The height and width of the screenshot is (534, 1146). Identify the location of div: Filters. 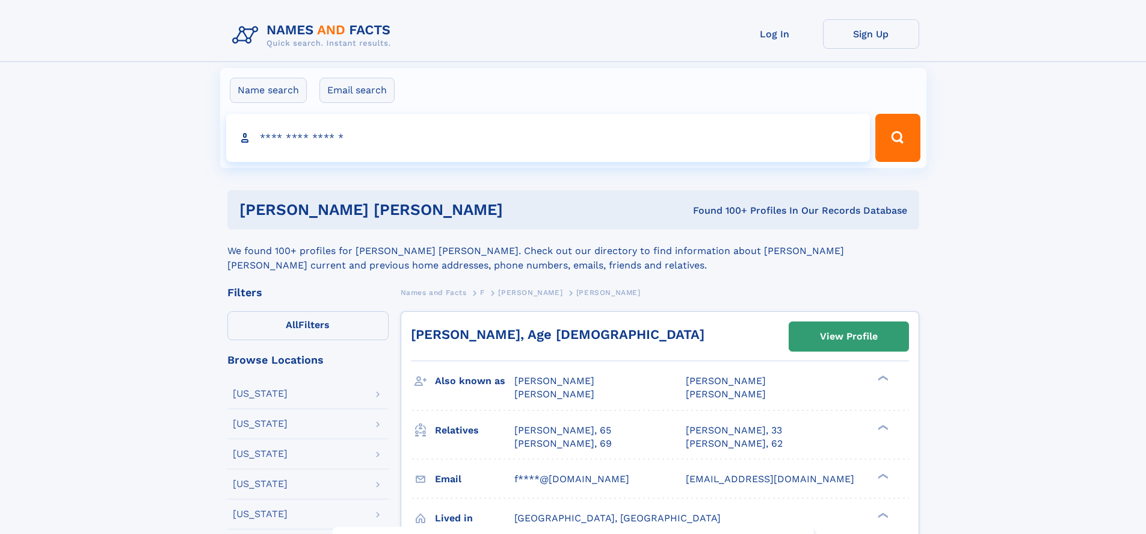
(308, 292).